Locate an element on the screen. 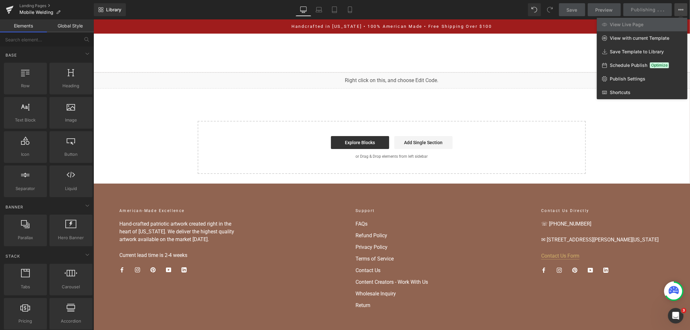  span: Optimize is located at coordinates (659, 65).